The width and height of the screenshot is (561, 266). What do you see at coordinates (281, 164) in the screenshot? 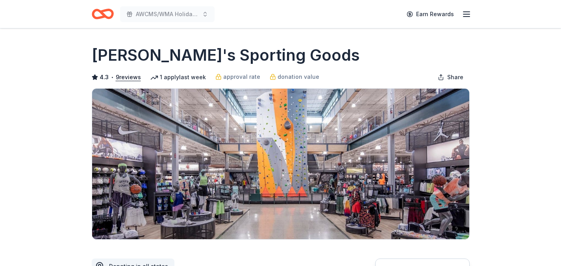
I see `img: Image for Dick's Sporting Goods` at bounding box center [281, 164].